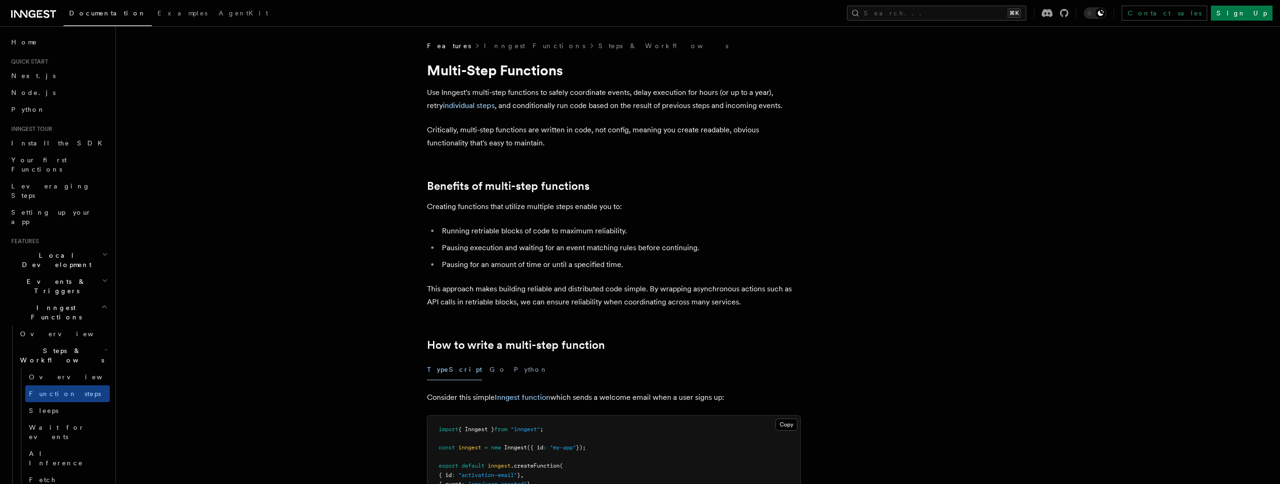  Describe the element at coordinates (58, 286) in the screenshot. I see `button: Events & Triggers` at that location.